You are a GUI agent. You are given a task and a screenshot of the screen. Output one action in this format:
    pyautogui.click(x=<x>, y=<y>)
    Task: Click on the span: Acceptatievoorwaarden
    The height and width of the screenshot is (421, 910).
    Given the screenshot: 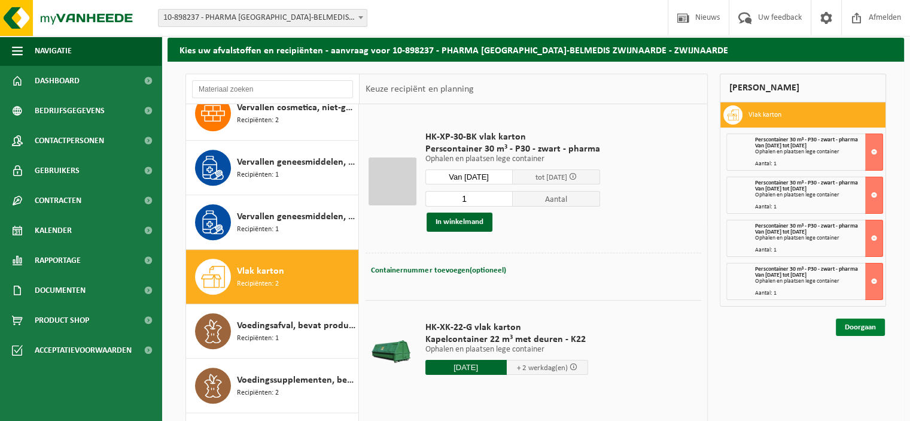 What is the action you would take?
    pyautogui.click(x=83, y=350)
    